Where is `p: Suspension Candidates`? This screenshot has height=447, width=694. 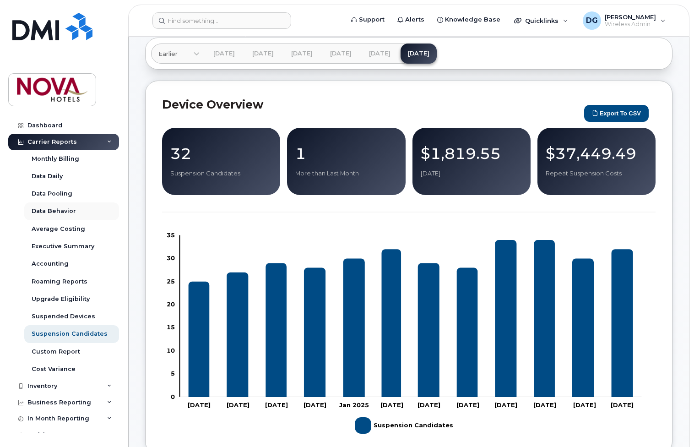
p: Suspension Candidates is located at coordinates (221, 173).